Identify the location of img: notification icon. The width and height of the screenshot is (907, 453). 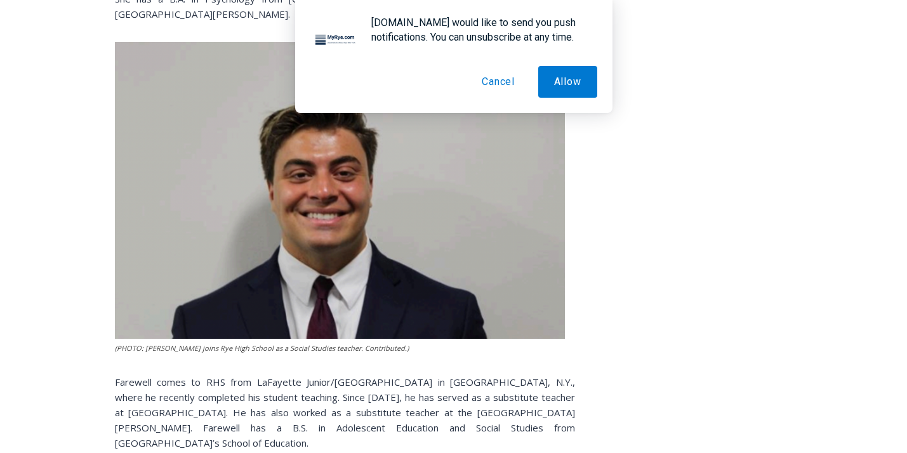
(336, 41).